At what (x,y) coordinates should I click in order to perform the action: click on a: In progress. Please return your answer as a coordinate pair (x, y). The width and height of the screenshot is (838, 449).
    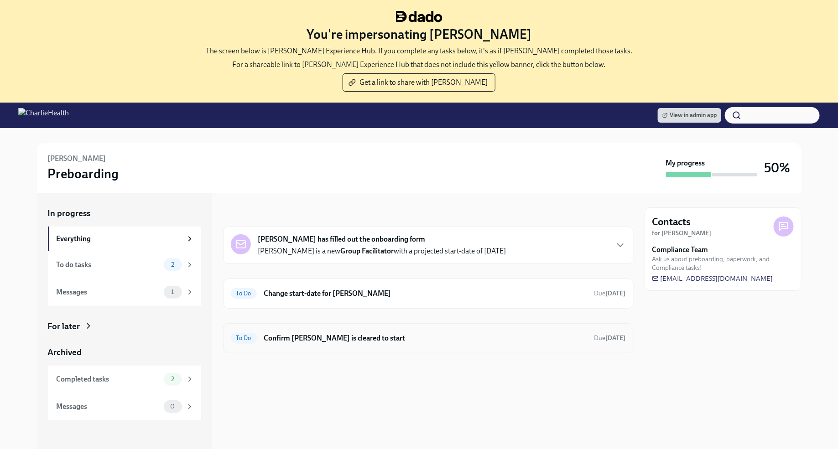
    Looking at the image, I should click on (124, 213).